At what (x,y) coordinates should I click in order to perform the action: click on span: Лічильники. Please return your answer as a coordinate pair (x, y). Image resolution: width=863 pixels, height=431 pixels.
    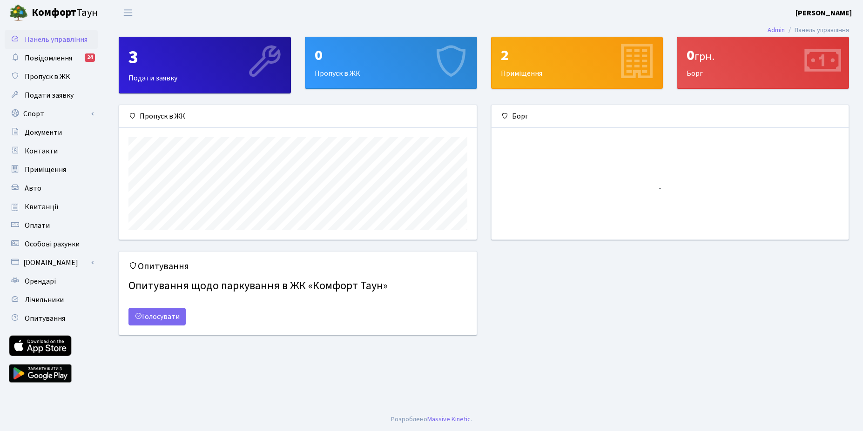
    Looking at the image, I should click on (44, 300).